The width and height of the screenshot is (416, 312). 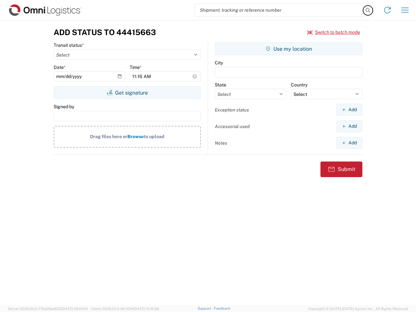 What do you see at coordinates (279, 10) in the screenshot?
I see `input: Shipment, tracking or reference number` at bounding box center [279, 10].